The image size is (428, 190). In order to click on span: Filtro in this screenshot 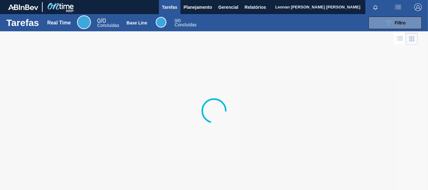, I will do `click(400, 23)`.